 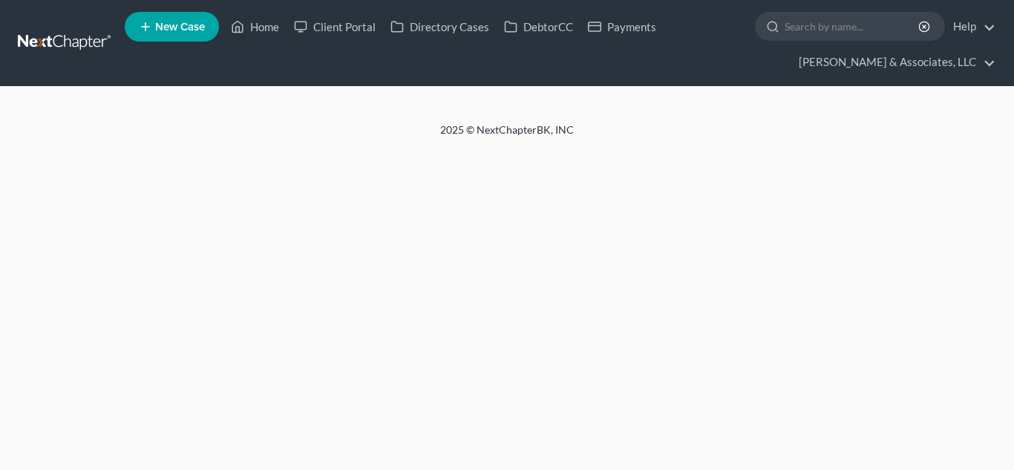 I want to click on input: Search by name..., so click(x=852, y=26).